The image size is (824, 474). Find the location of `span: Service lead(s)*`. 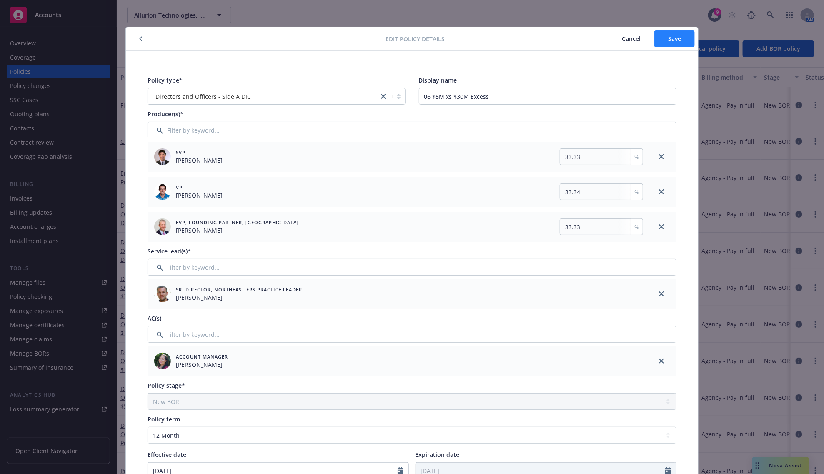

span: Service lead(s)* is located at coordinates (169, 251).